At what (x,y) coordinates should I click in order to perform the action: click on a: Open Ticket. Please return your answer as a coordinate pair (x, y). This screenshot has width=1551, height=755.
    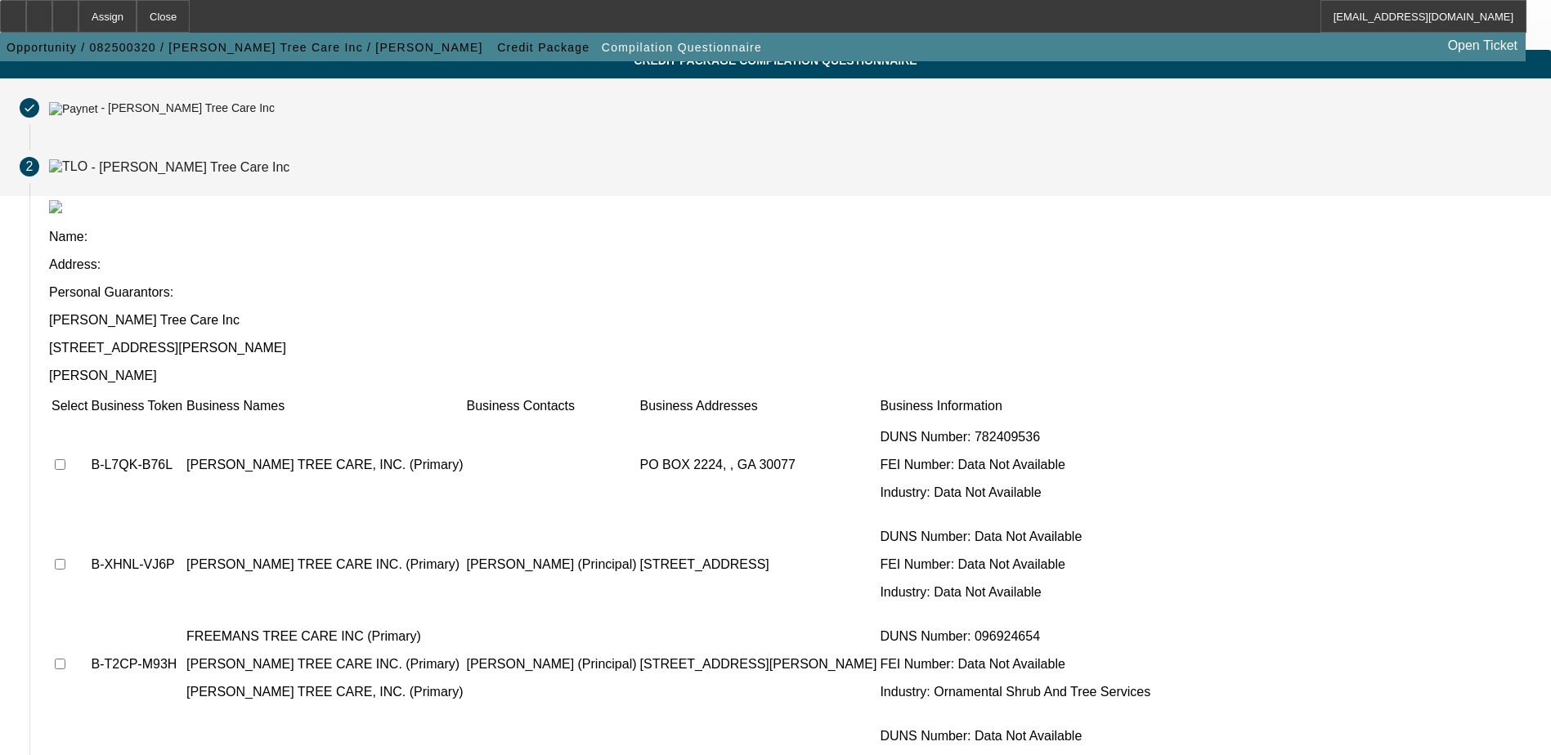
    Looking at the image, I should click on (1482, 46).